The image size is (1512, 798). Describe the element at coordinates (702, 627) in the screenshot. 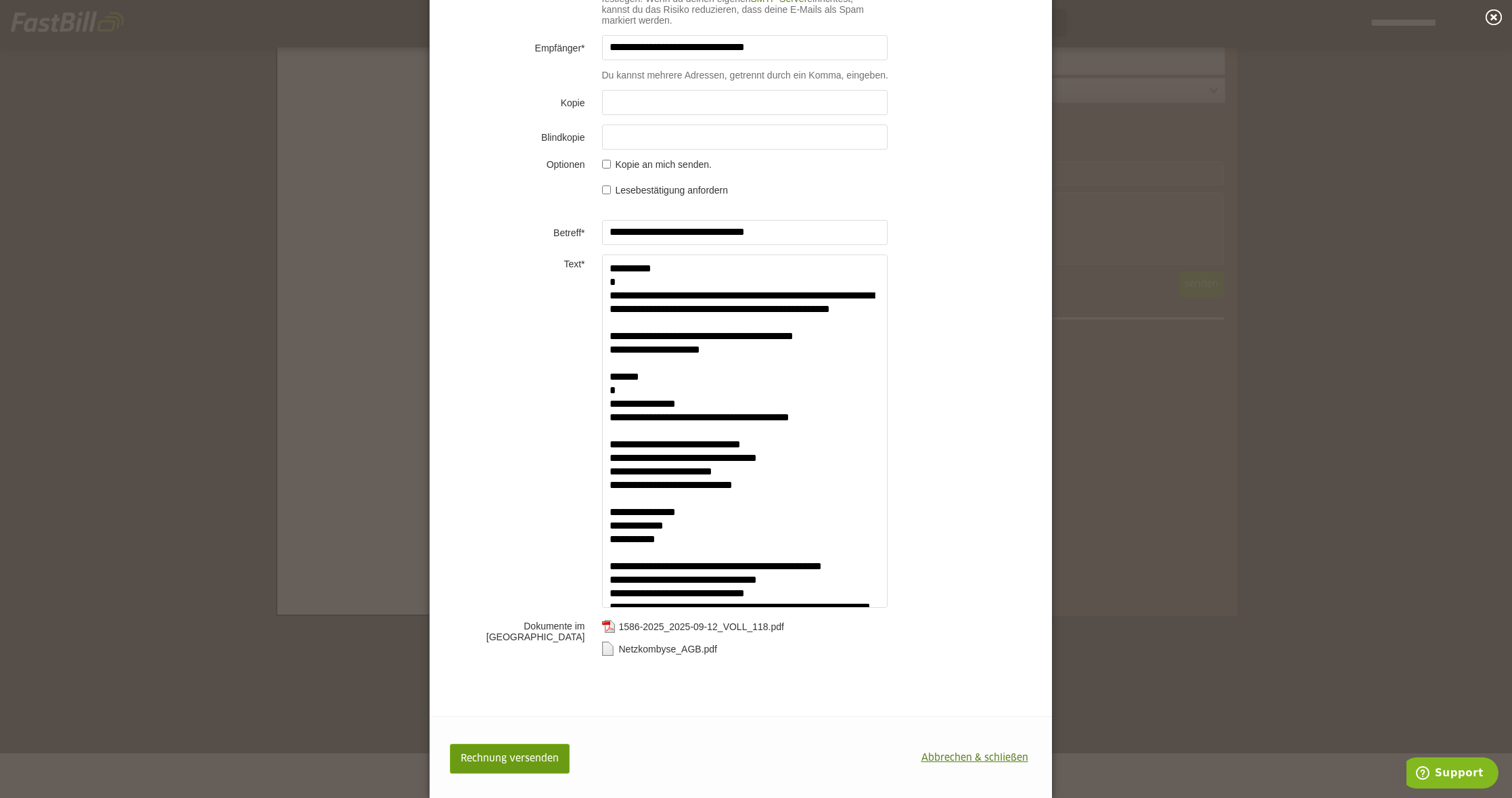

I see `span: 1586-2025_2025-09-12_VOLL_118.pdf` at that location.